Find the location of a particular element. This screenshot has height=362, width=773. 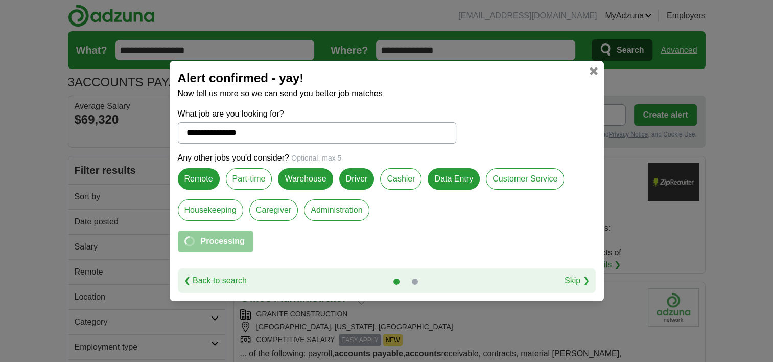

label: Caregiver is located at coordinates (273, 210).